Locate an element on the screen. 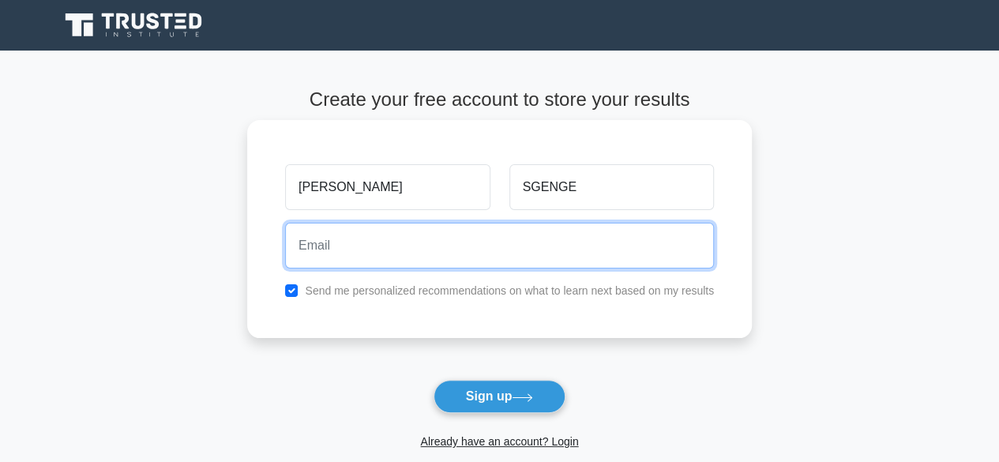  button: Sign up is located at coordinates (500, 396).